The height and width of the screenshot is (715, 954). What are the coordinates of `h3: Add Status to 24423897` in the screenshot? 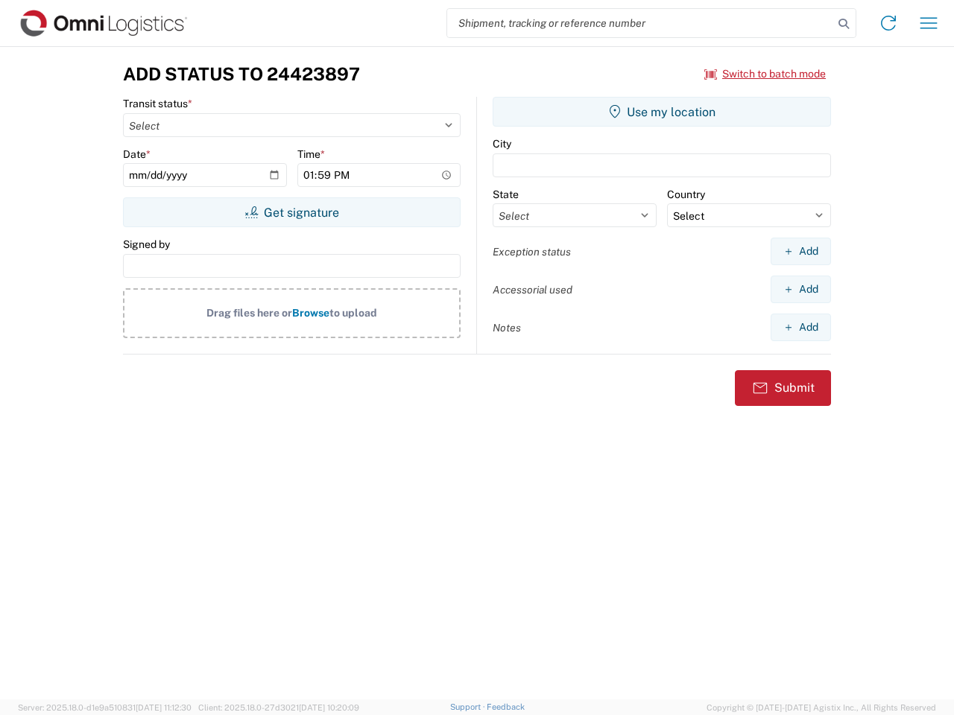 It's located at (241, 74).